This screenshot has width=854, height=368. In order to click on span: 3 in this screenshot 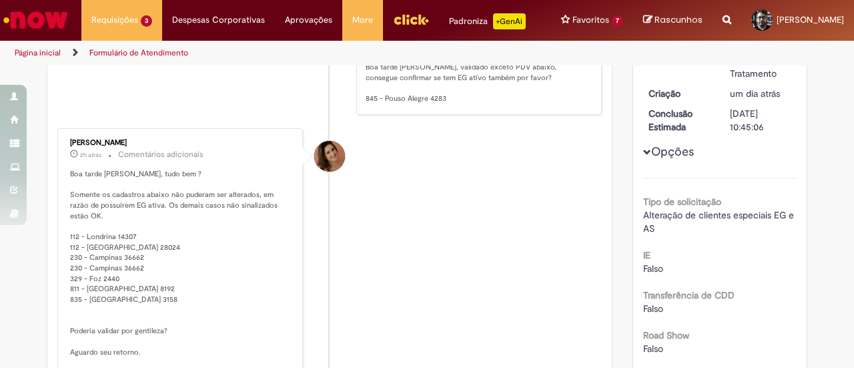, I will do `click(146, 21)`.